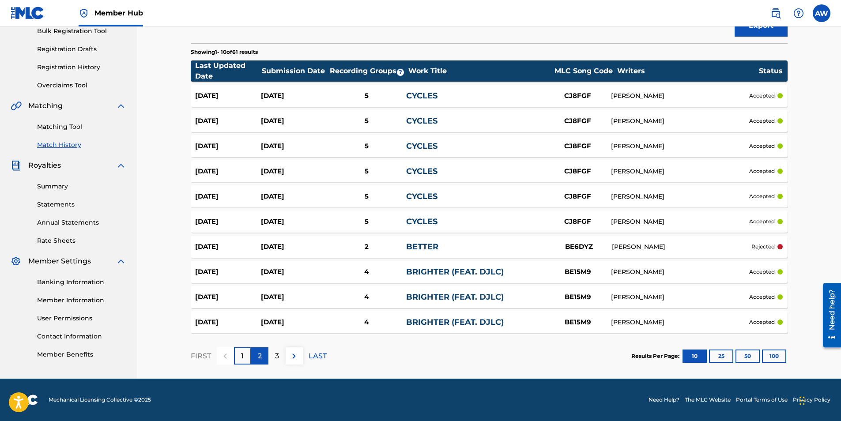 This screenshot has width=841, height=421. Describe the element at coordinates (82, 300) in the screenshot. I see `a: Member Information` at that location.